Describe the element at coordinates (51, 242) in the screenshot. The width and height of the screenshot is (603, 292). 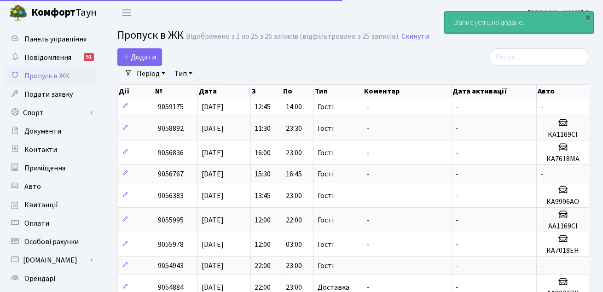
I see `a: Особові рахунки` at that location.